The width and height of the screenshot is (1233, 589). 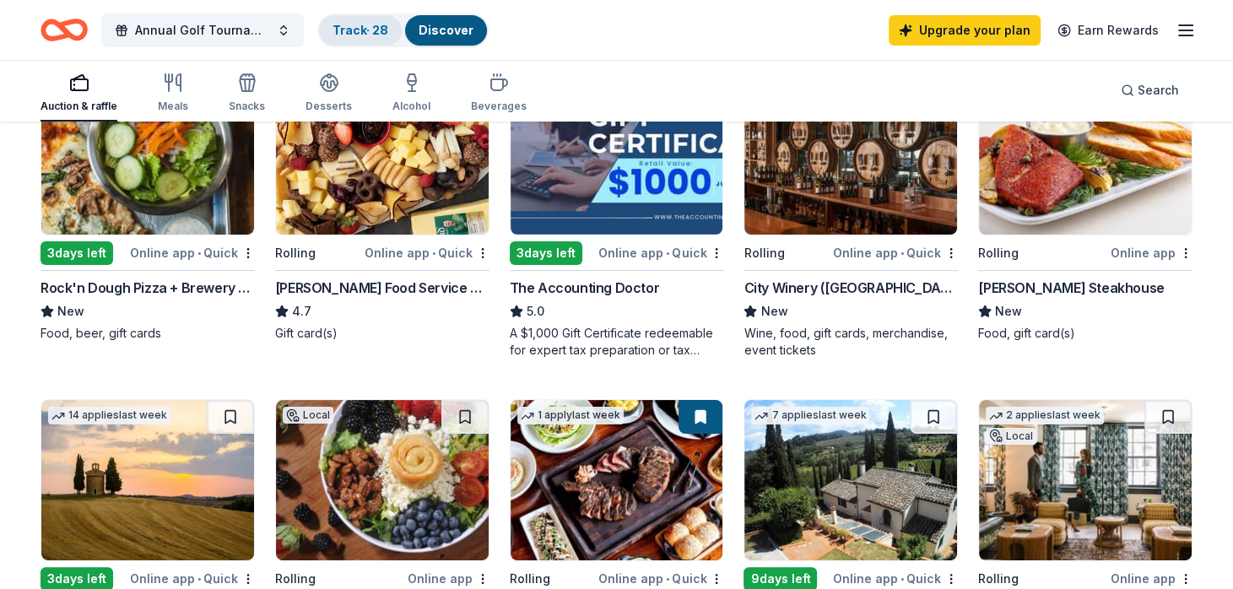 What do you see at coordinates (382, 480) in the screenshot?
I see `img: Image for Urban Cookhouse` at bounding box center [382, 480].